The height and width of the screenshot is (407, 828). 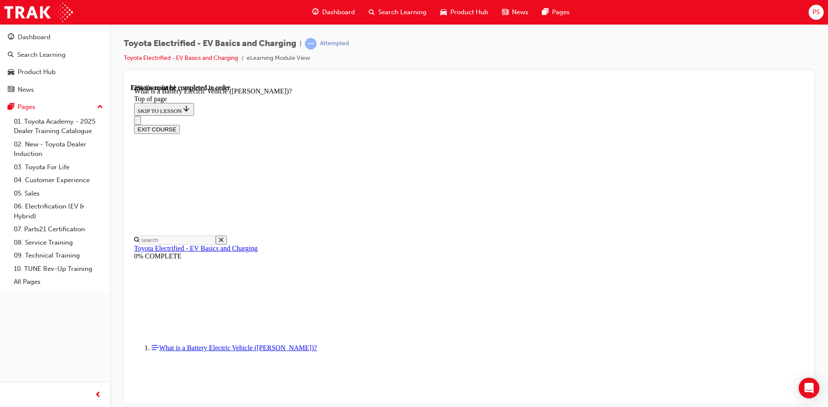 What do you see at coordinates (26, 90) in the screenshot?
I see `div: News` at bounding box center [26, 90].